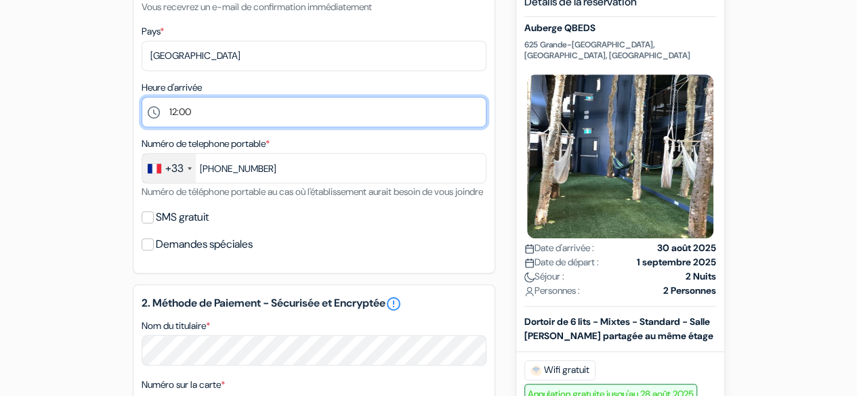 This screenshot has width=857, height=396. I want to click on label: Nom du titulaire, so click(175, 326).